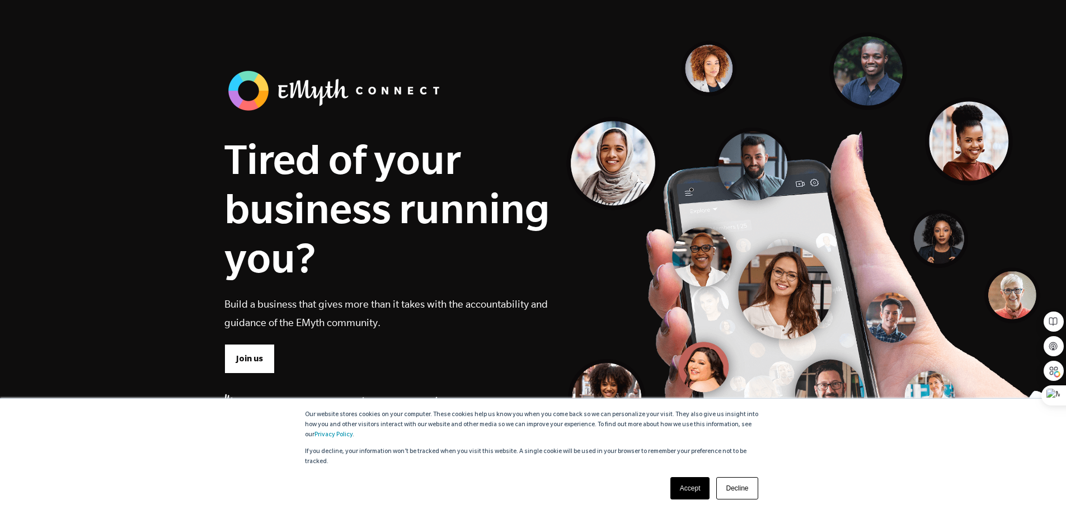  Describe the element at coordinates (737, 489) in the screenshot. I see `a: Decline` at that location.